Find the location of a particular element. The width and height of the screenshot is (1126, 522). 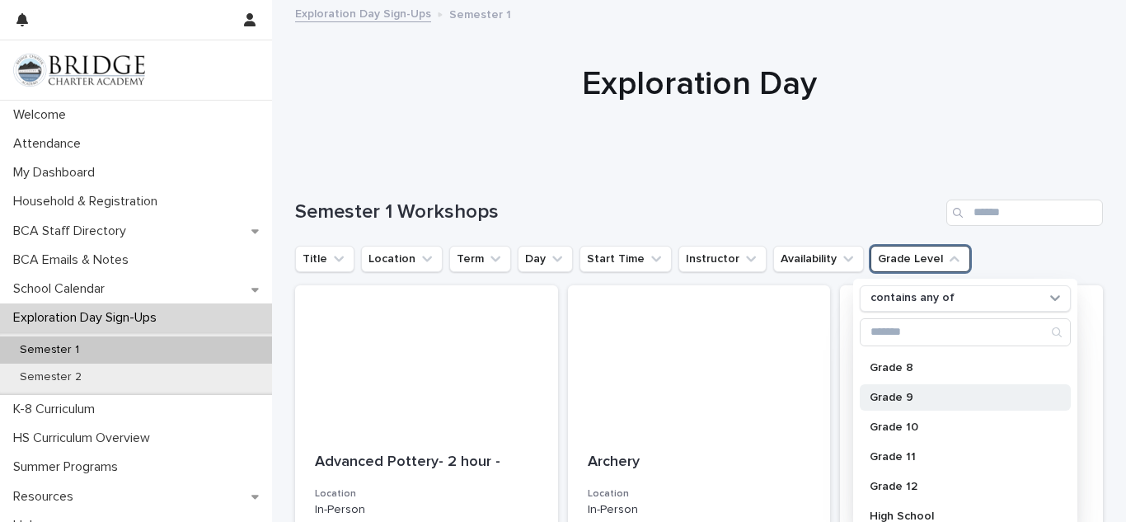

p: Grade 12 is located at coordinates (957, 486).